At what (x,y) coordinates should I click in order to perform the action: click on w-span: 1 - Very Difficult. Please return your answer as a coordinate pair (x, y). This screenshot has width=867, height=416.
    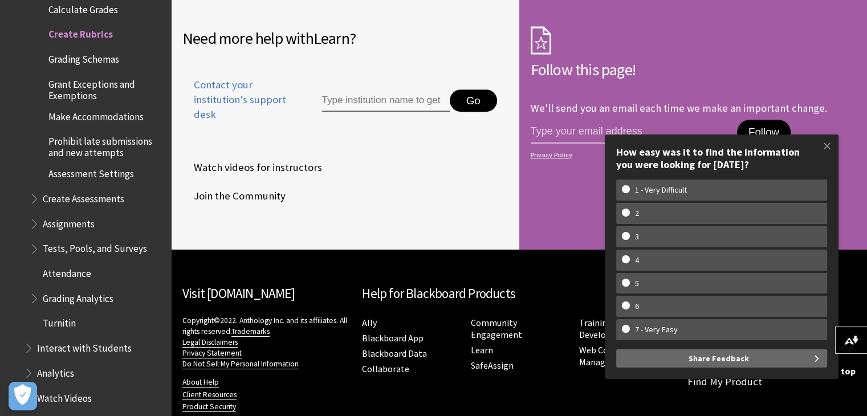
    Looking at the image, I should click on (661, 190).